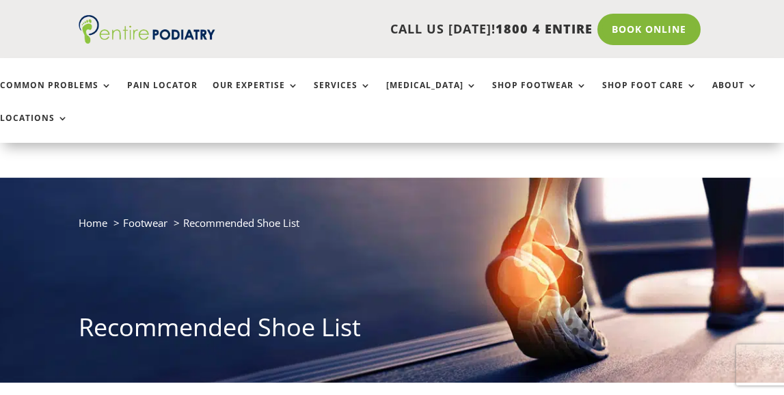  Describe the element at coordinates (93, 223) in the screenshot. I see `span: Home` at that location.